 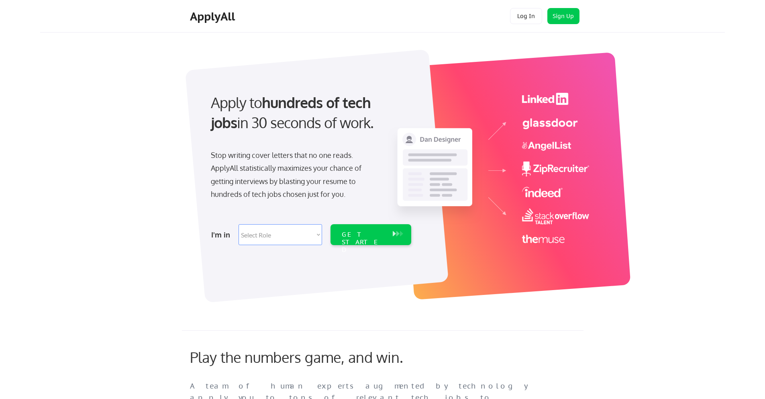 I want to click on div: ApplyAll, so click(x=214, y=16).